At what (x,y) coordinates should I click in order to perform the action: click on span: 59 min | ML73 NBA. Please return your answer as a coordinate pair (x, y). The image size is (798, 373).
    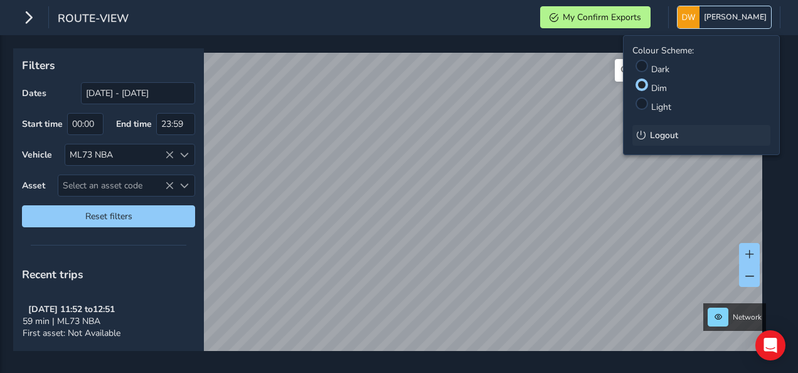
    Looking at the image, I should click on (61, 320).